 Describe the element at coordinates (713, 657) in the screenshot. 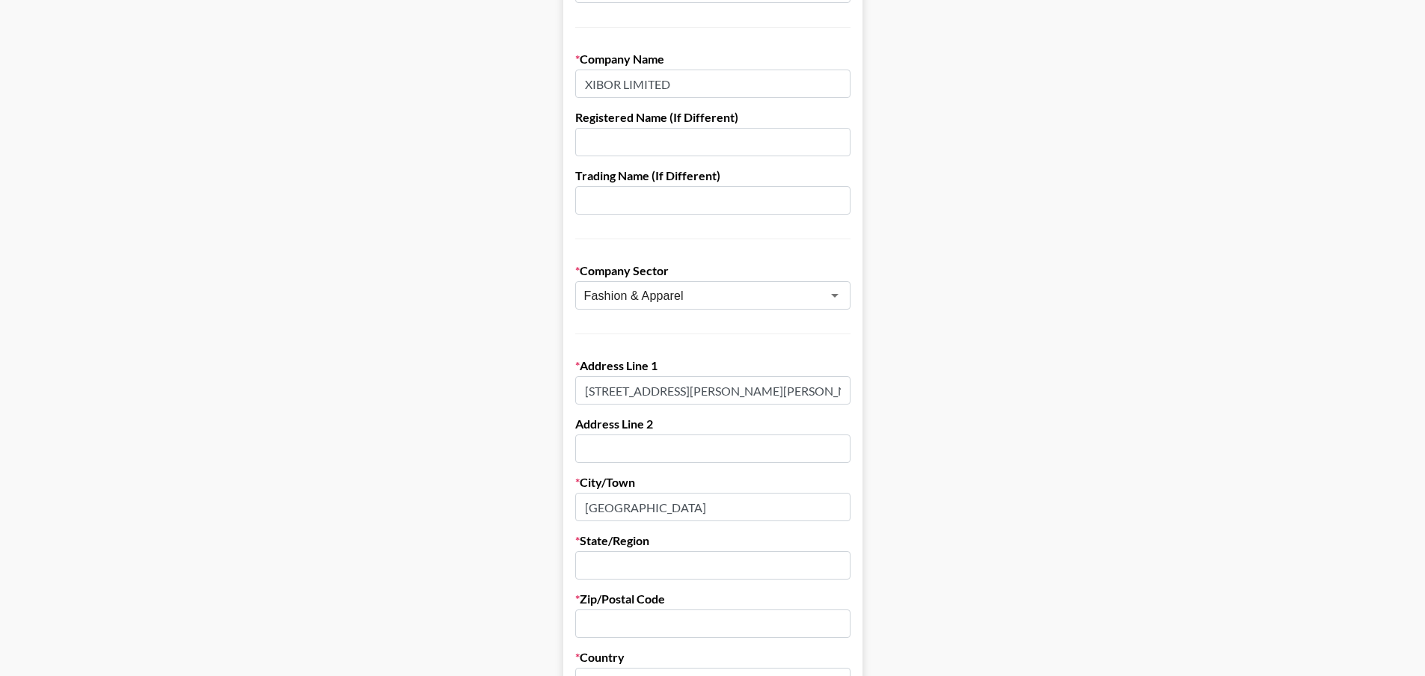

I see `label: Country` at that location.